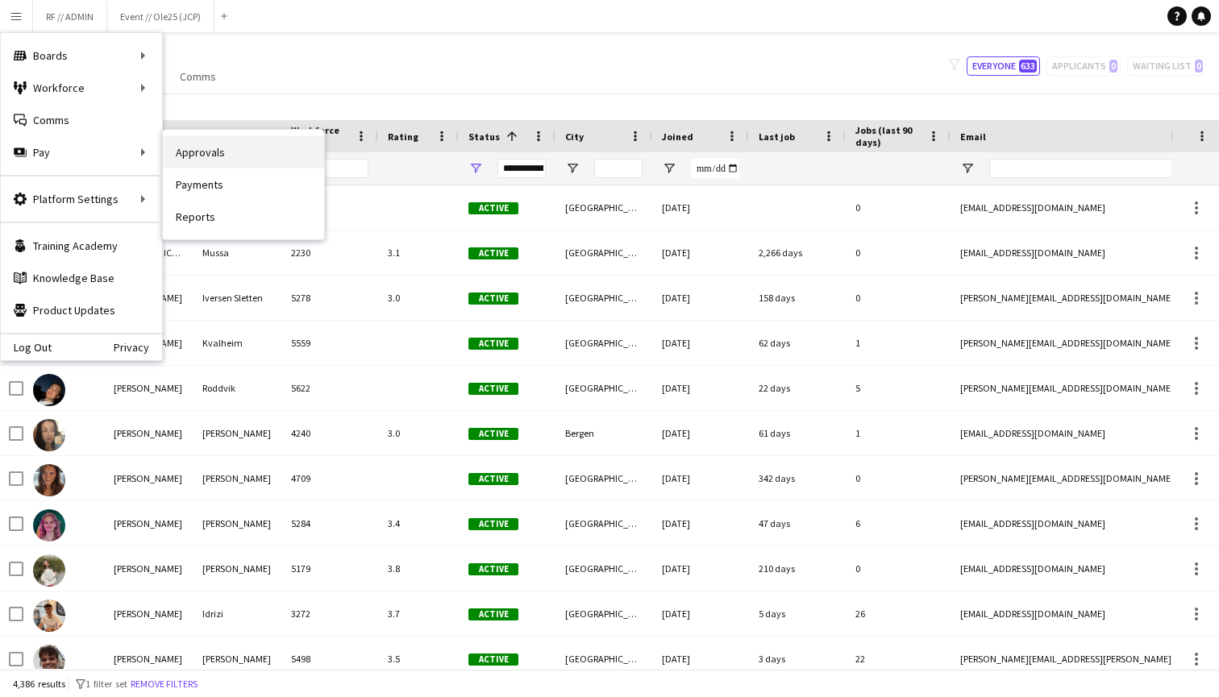  Describe the element at coordinates (330, 343) in the screenshot. I see `div: 5559` at that location.